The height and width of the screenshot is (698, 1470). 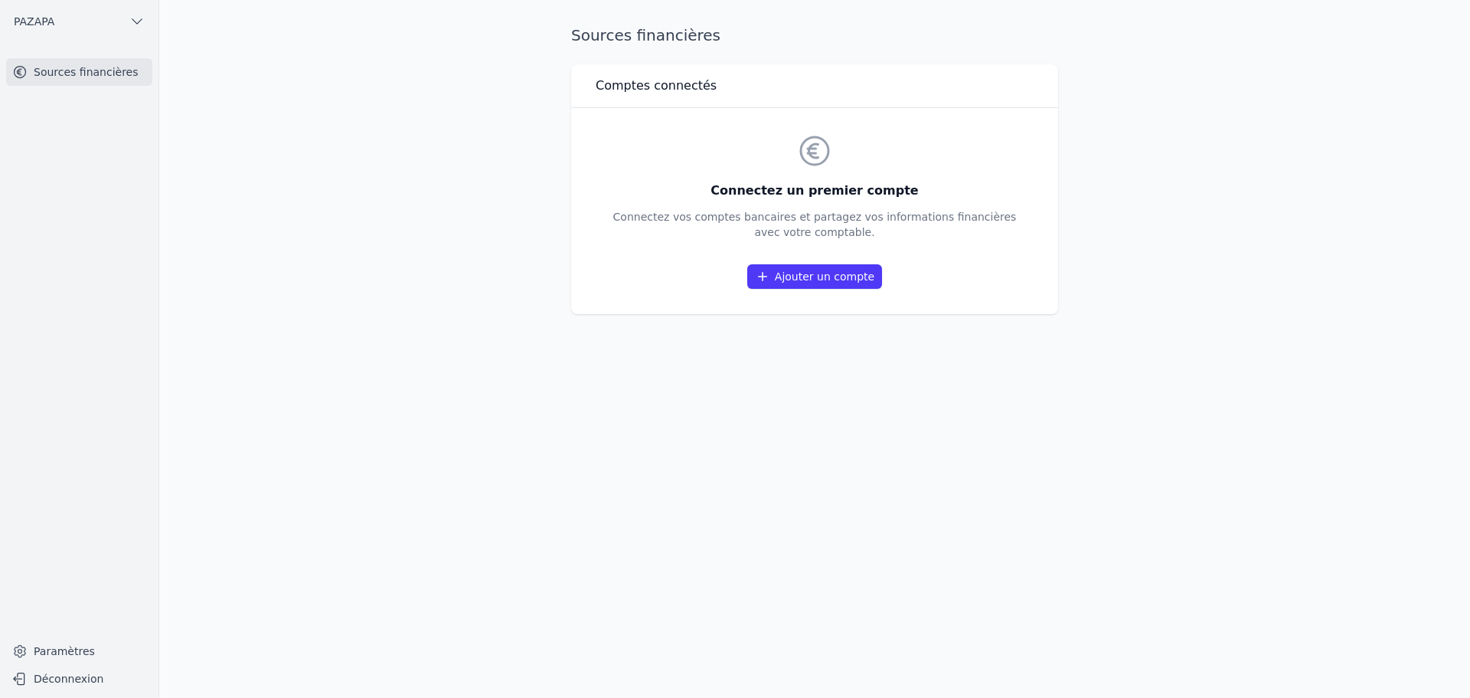 I want to click on button: Déconnexion, so click(x=79, y=678).